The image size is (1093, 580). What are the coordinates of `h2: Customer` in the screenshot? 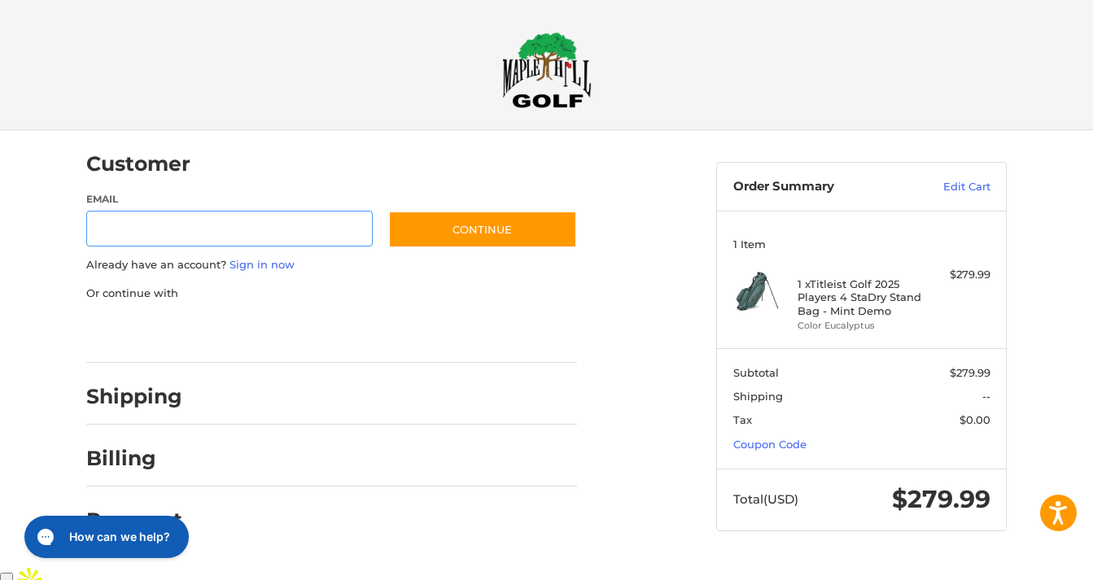 It's located at (138, 164).